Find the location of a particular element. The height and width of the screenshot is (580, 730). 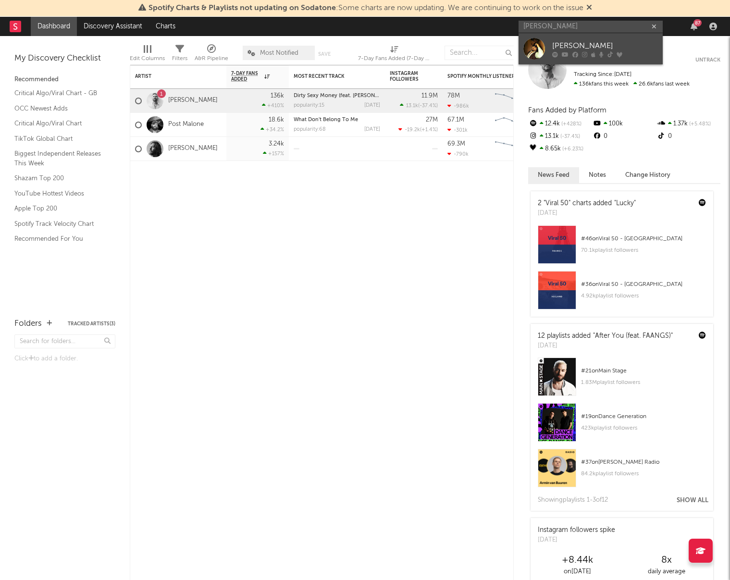

span: Most Notified is located at coordinates (279, 53).